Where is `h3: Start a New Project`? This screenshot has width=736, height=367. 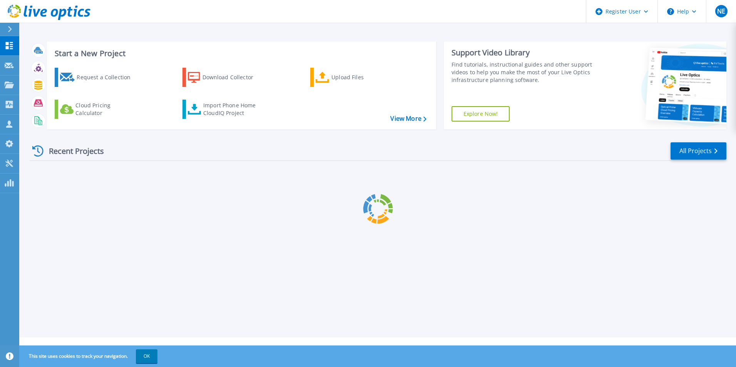 h3: Start a New Project is located at coordinates (240, 53).